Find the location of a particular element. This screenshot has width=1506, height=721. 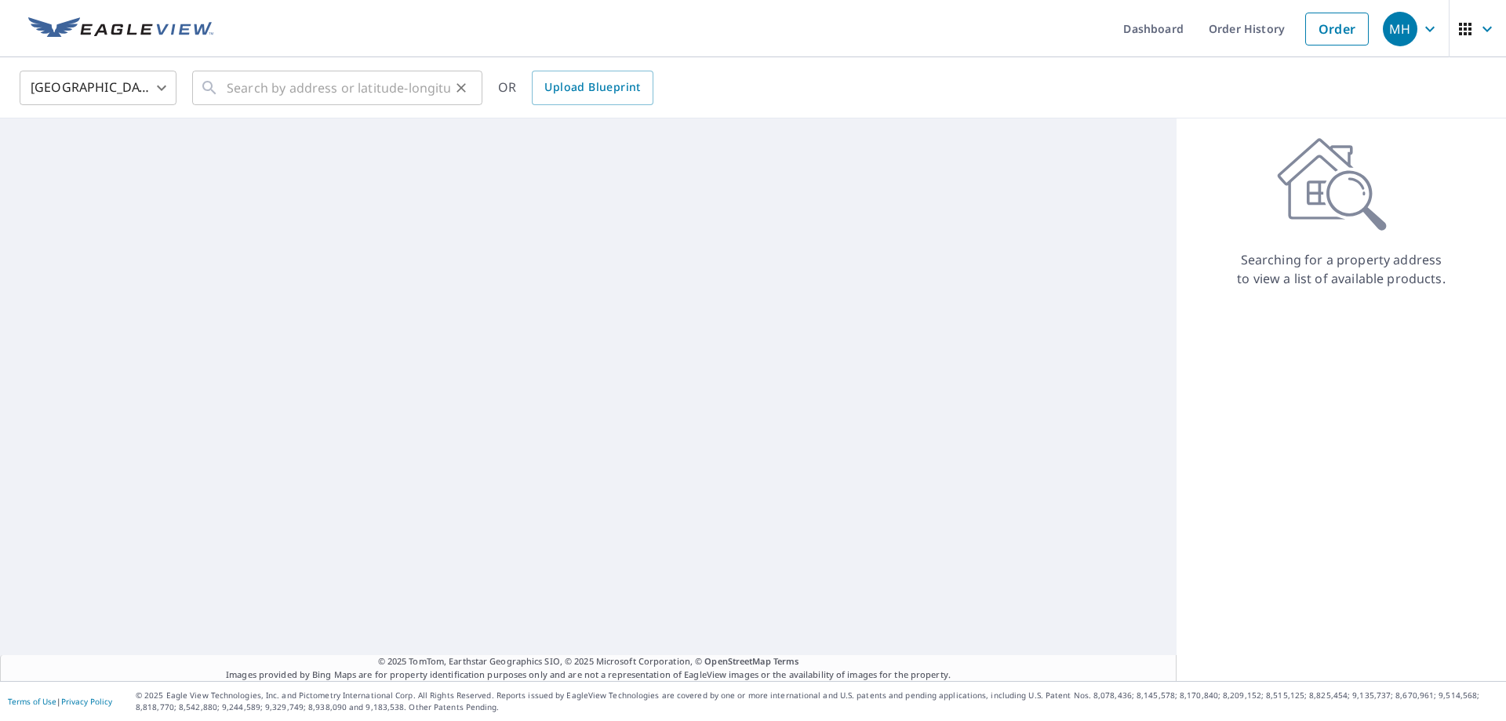

div: MH is located at coordinates (1400, 29).